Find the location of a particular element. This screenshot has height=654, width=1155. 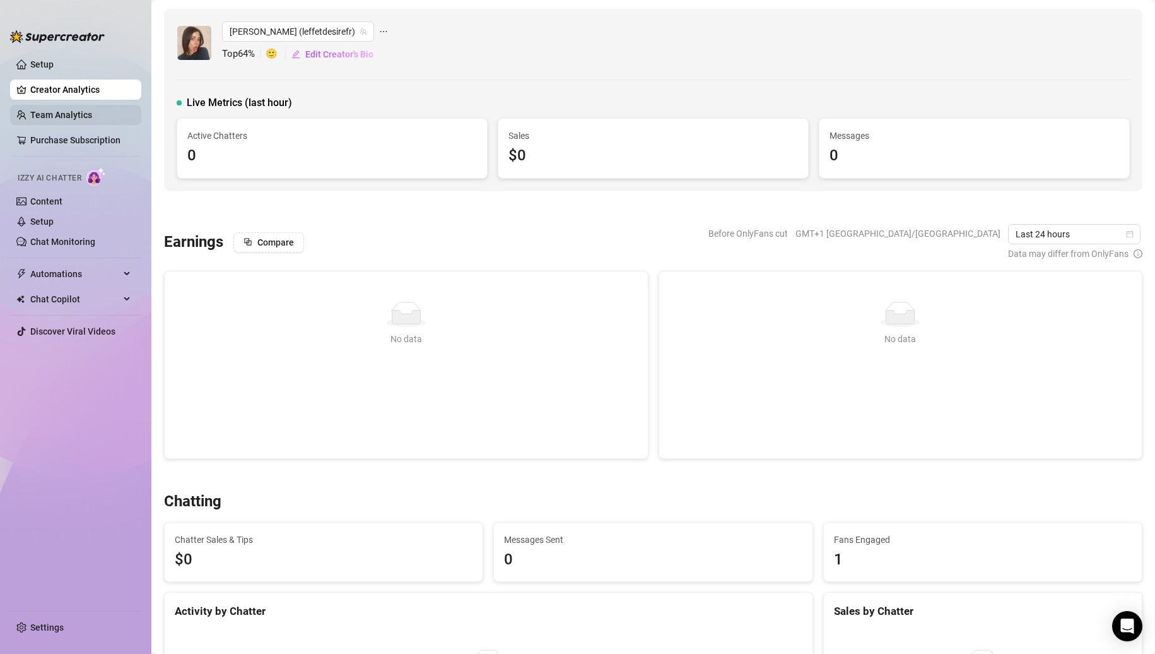

span: team is located at coordinates (363, 32).